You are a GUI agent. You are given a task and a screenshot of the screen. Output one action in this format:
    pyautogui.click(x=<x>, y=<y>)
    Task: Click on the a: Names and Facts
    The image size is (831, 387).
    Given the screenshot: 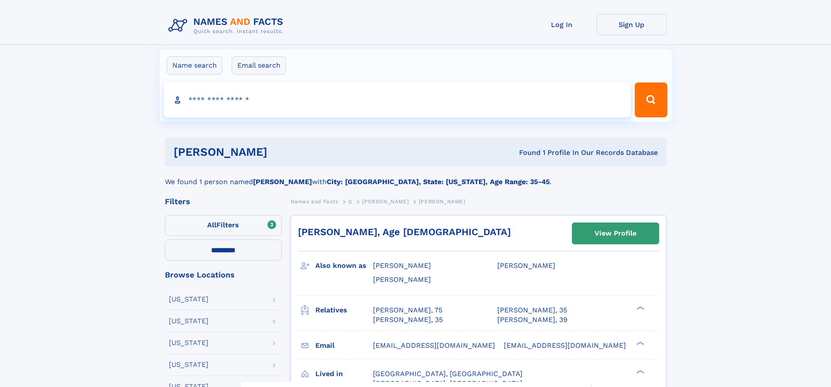 What is the action you would take?
    pyautogui.click(x=314, y=201)
    